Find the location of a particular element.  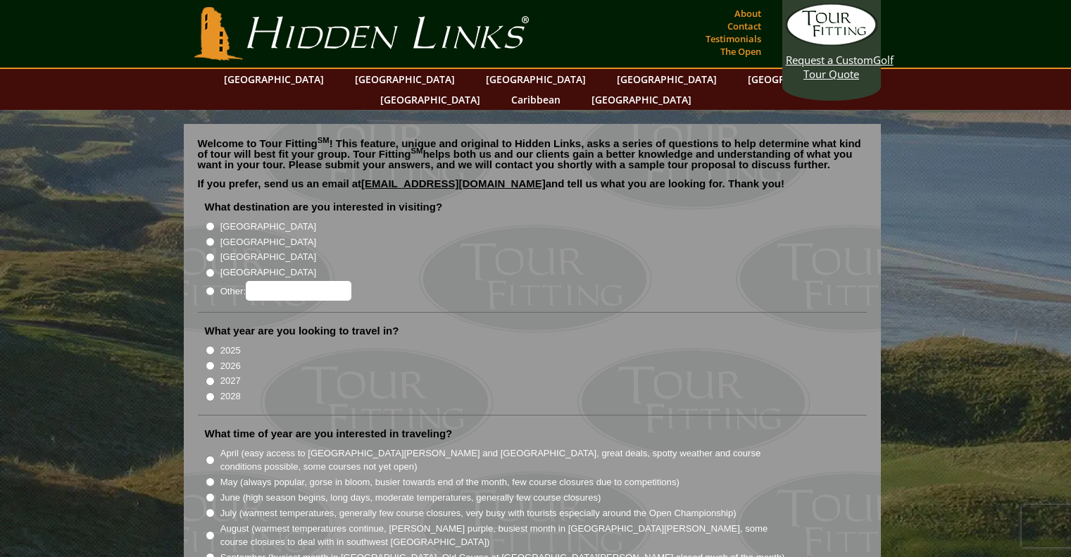

label: What destination are you interested in visiting? is located at coordinates (324, 207).